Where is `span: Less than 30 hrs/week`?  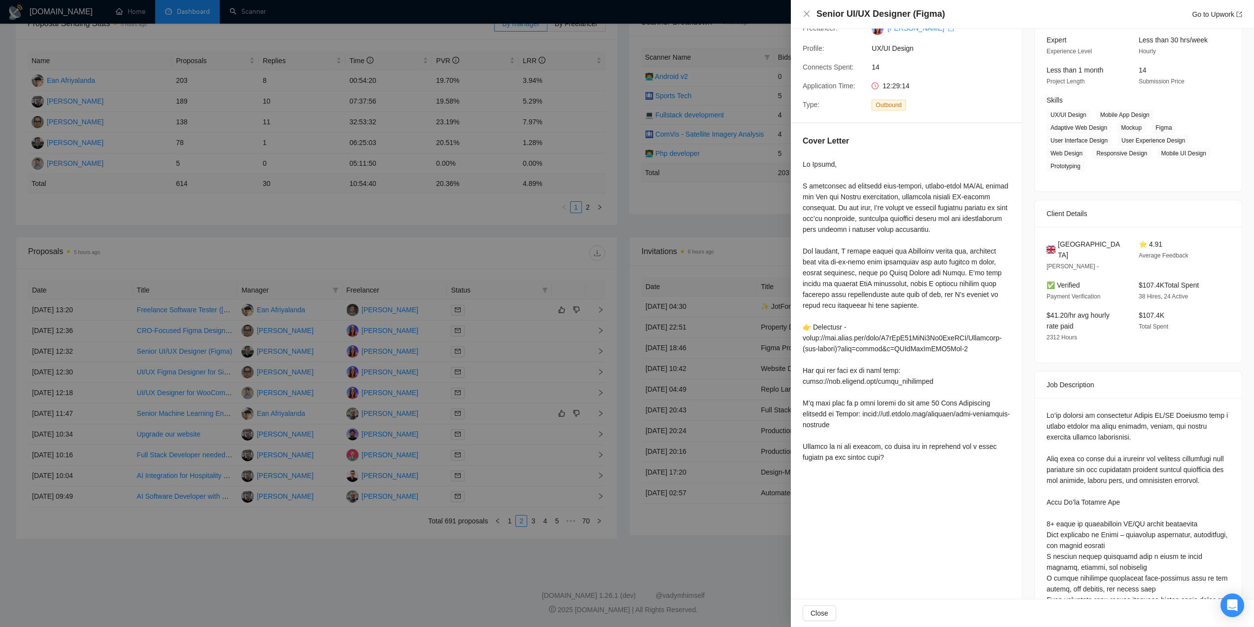 span: Less than 30 hrs/week is located at coordinates (1174, 40).